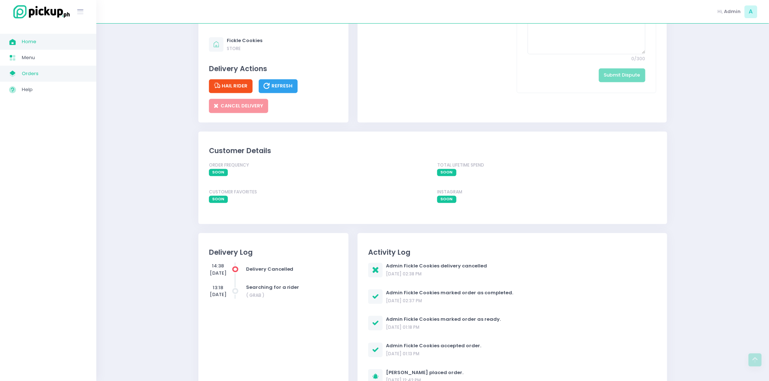 The width and height of the screenshot is (769, 381). Describe the element at coordinates (239, 106) in the screenshot. I see `button: CANCEL DELIVERY` at that location.